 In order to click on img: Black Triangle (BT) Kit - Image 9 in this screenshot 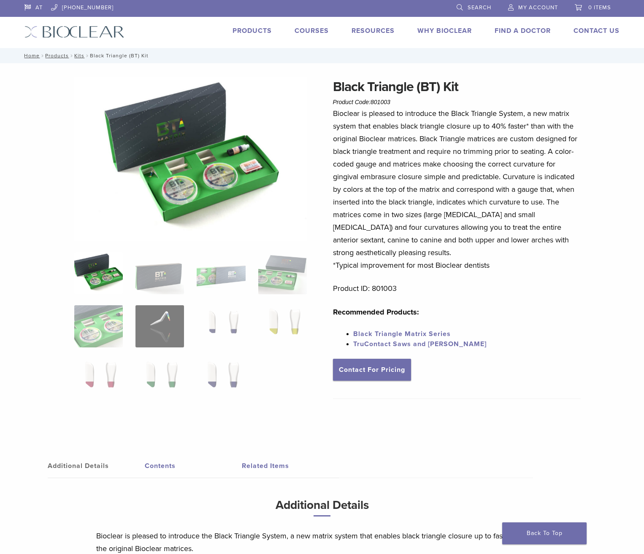, I will do `click(98, 380)`.